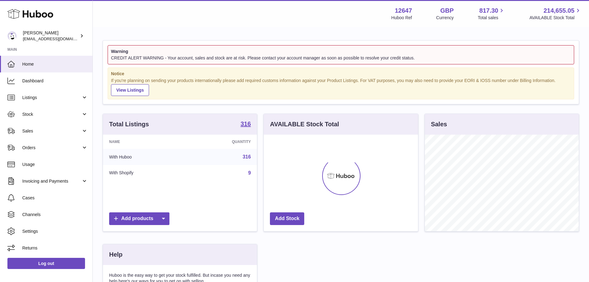  Describe the element at coordinates (55, 164) in the screenshot. I see `span: Usage` at that location.